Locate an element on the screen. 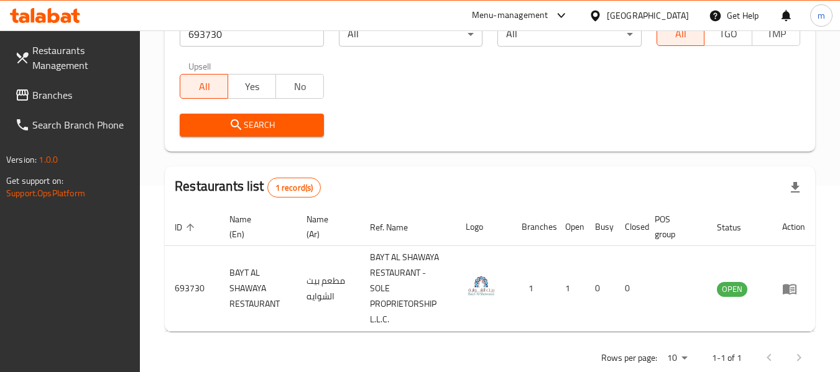 The image size is (840, 372). button: TGO is located at coordinates (728, 34).